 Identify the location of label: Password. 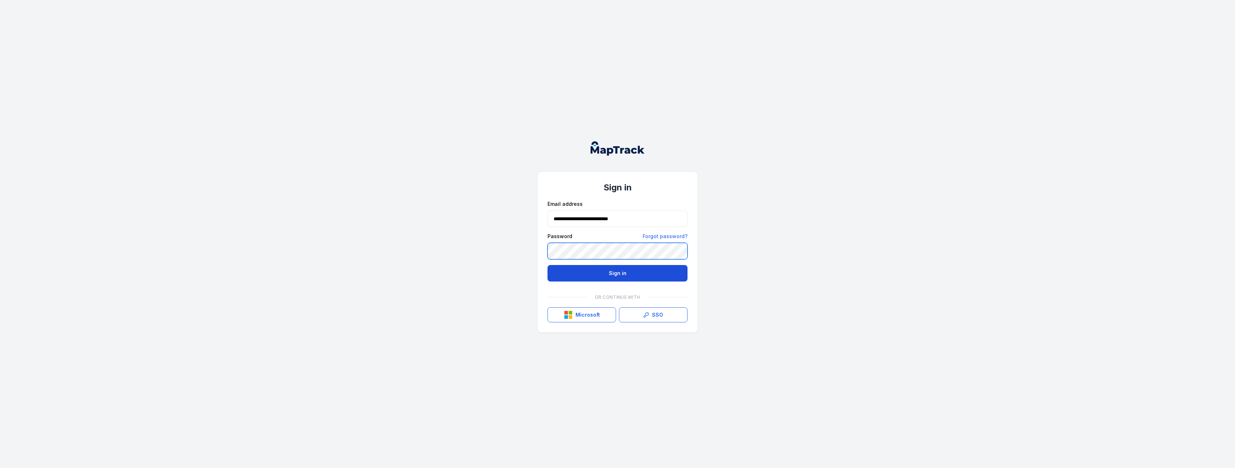
(560, 237).